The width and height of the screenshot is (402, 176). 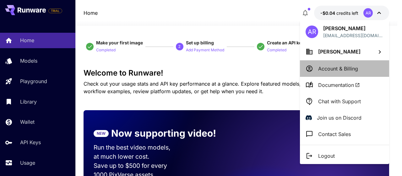 What do you see at coordinates (353, 35) in the screenshot?
I see `div: discordid9903@gmail.com` at bounding box center [353, 35].